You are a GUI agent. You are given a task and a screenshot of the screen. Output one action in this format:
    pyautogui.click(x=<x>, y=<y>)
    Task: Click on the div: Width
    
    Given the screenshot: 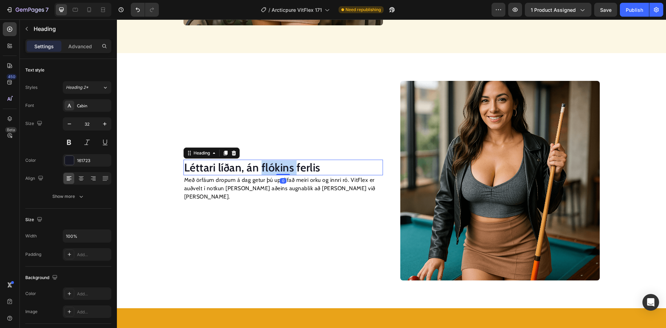 What is the action you would take?
    pyautogui.click(x=31, y=236)
    